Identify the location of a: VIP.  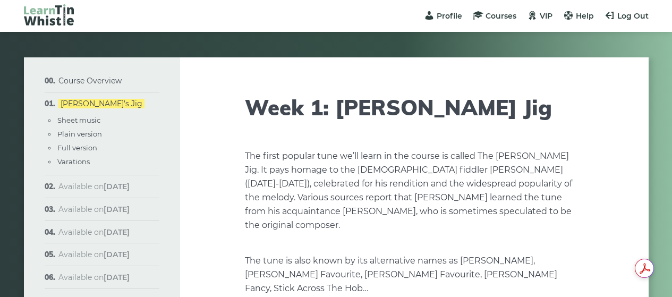
(540, 16).